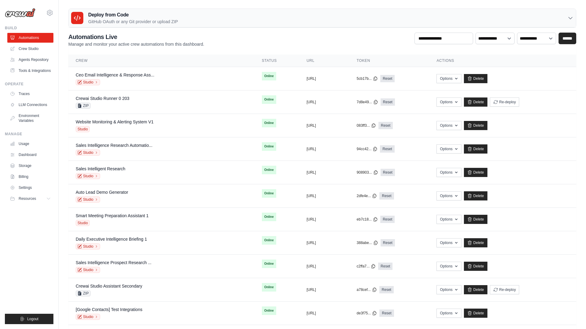 This screenshot has width=586, height=329. What do you see at coordinates (277, 61) in the screenshot?
I see `th: Status` at bounding box center [277, 61].